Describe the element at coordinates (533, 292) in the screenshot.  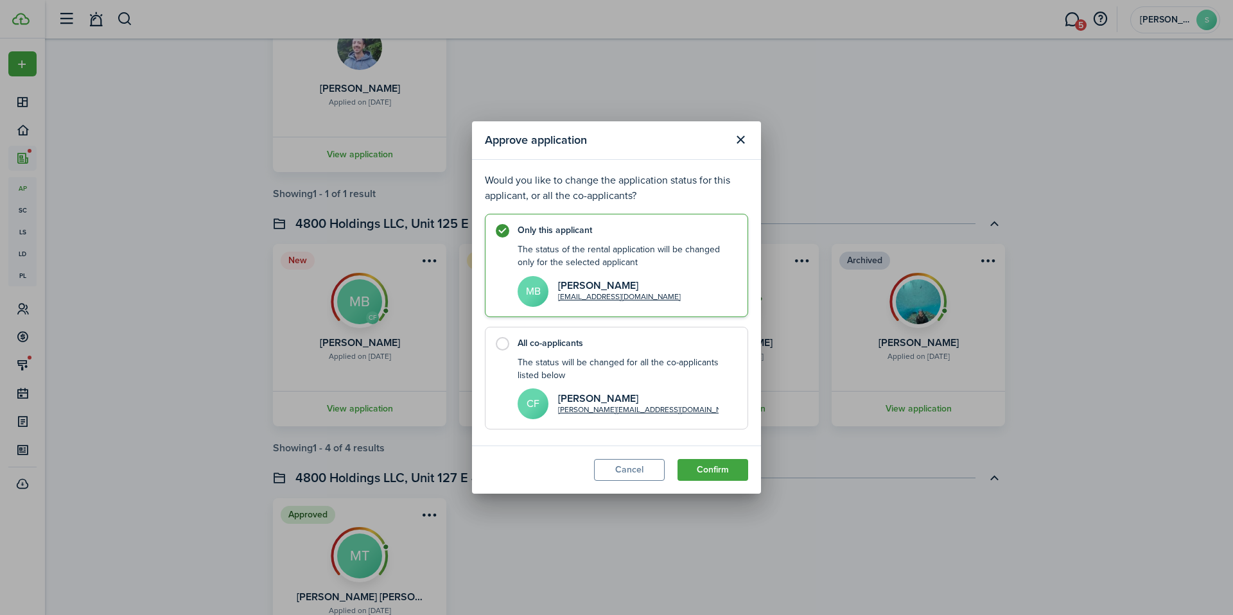
I see `avatar-text: MB` at that location.